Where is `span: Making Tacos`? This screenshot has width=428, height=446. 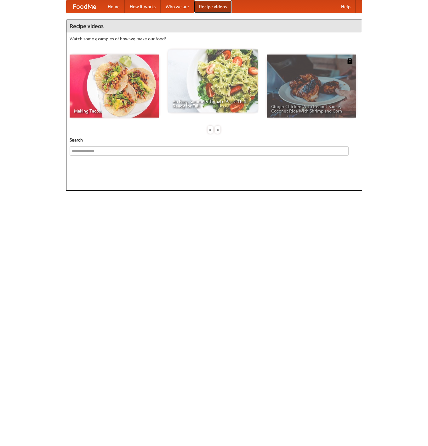
span: Making Tacos is located at coordinates (114, 111).